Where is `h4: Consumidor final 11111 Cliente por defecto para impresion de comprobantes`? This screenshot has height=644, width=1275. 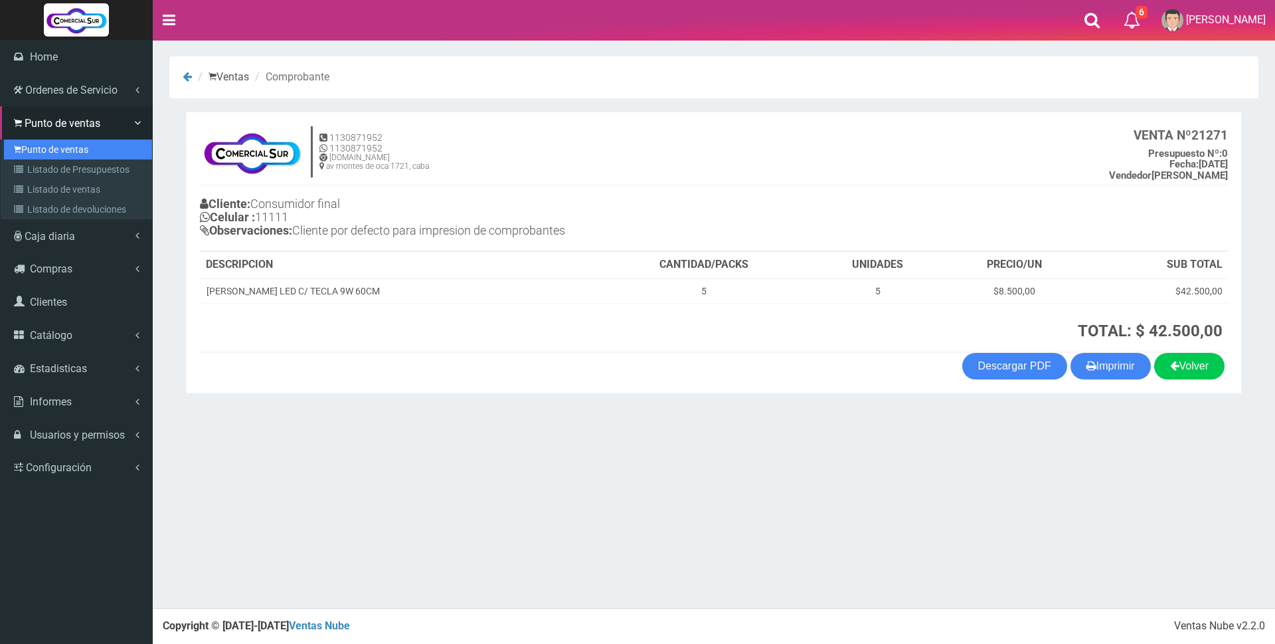 h4: Consumidor final 11111 Cliente por defecto para impresion de comprobantes is located at coordinates (457, 219).